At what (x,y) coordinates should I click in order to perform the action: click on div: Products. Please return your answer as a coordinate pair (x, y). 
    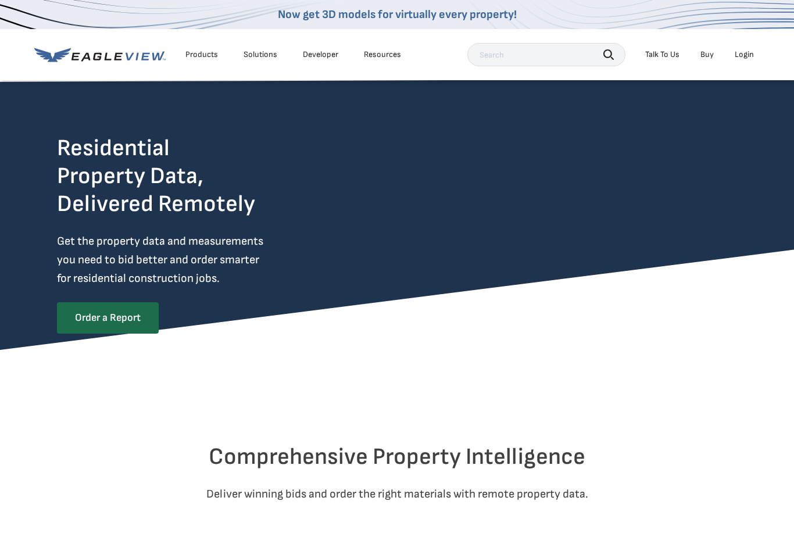
    Looking at the image, I should click on (202, 55).